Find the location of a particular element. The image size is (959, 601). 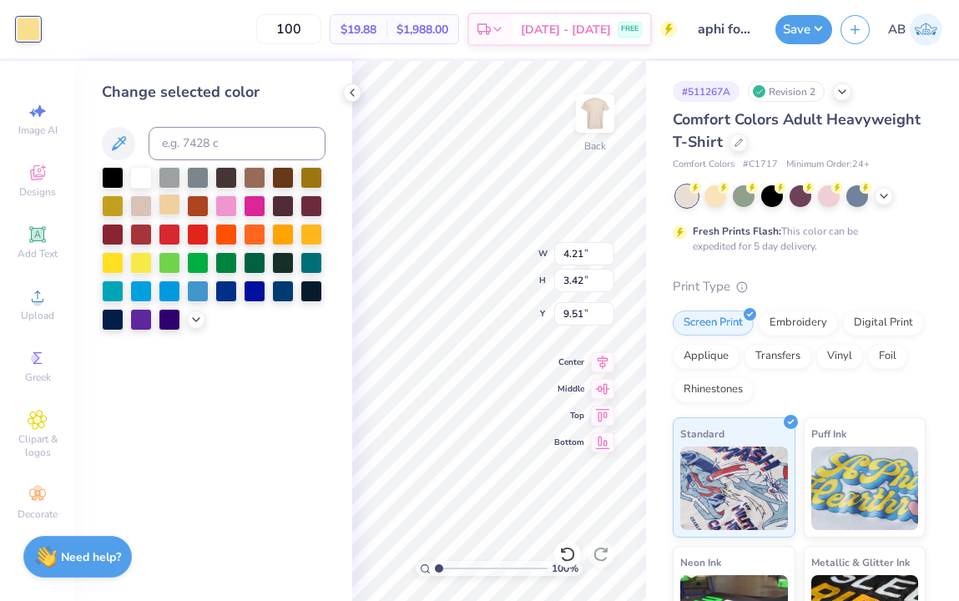

span: Neon Ink is located at coordinates (700, 562).